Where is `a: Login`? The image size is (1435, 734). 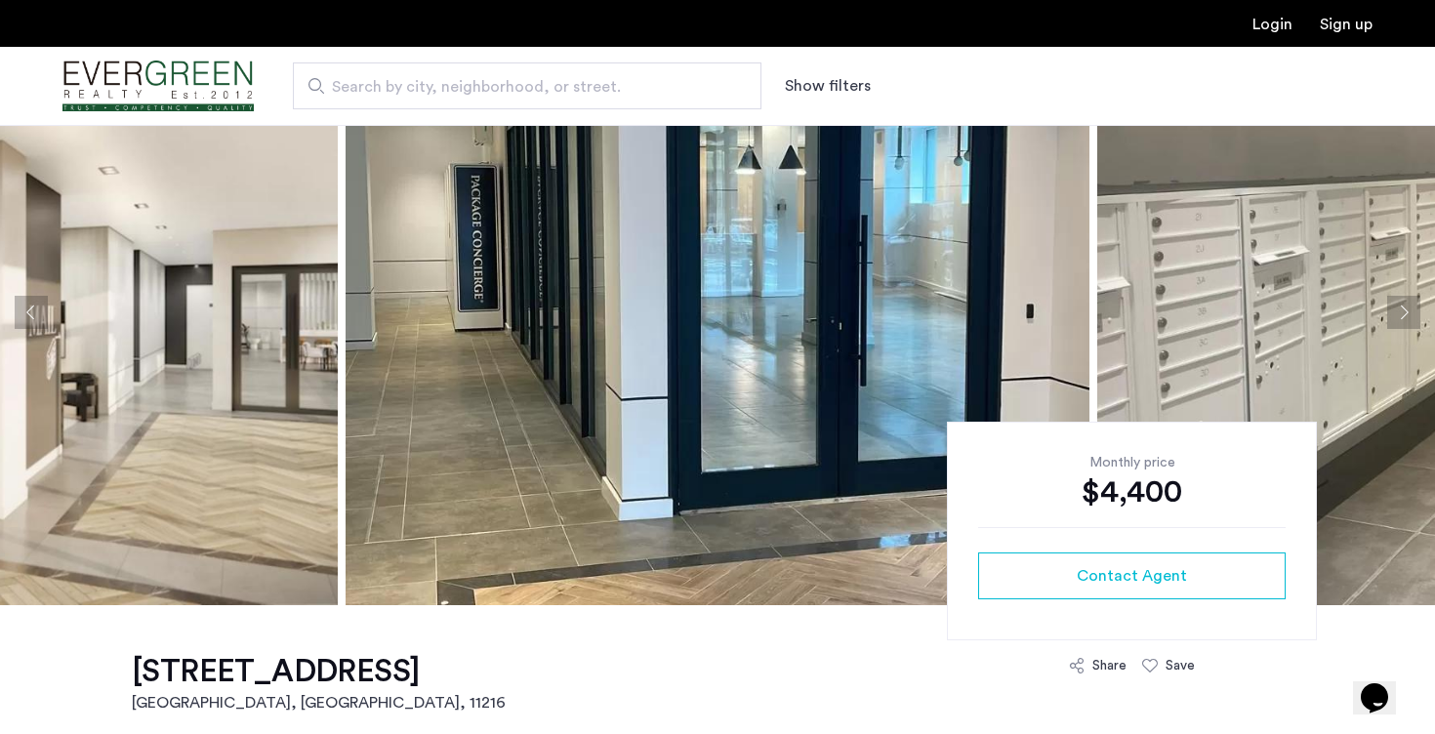 a: Login is located at coordinates (1272, 24).